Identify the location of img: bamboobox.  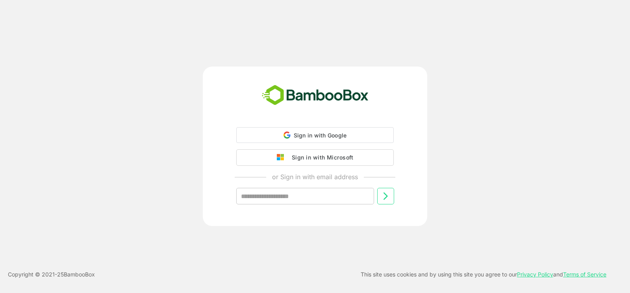
(315, 95).